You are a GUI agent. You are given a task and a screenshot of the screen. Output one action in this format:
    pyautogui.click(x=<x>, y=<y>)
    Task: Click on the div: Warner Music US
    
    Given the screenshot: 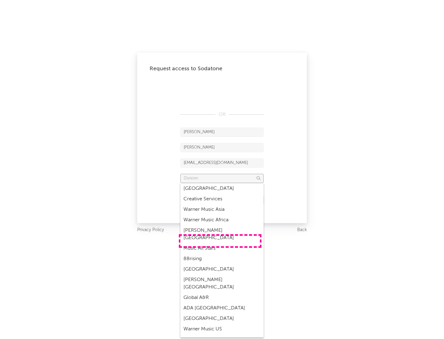 What is the action you would take?
    pyautogui.click(x=222, y=329)
    